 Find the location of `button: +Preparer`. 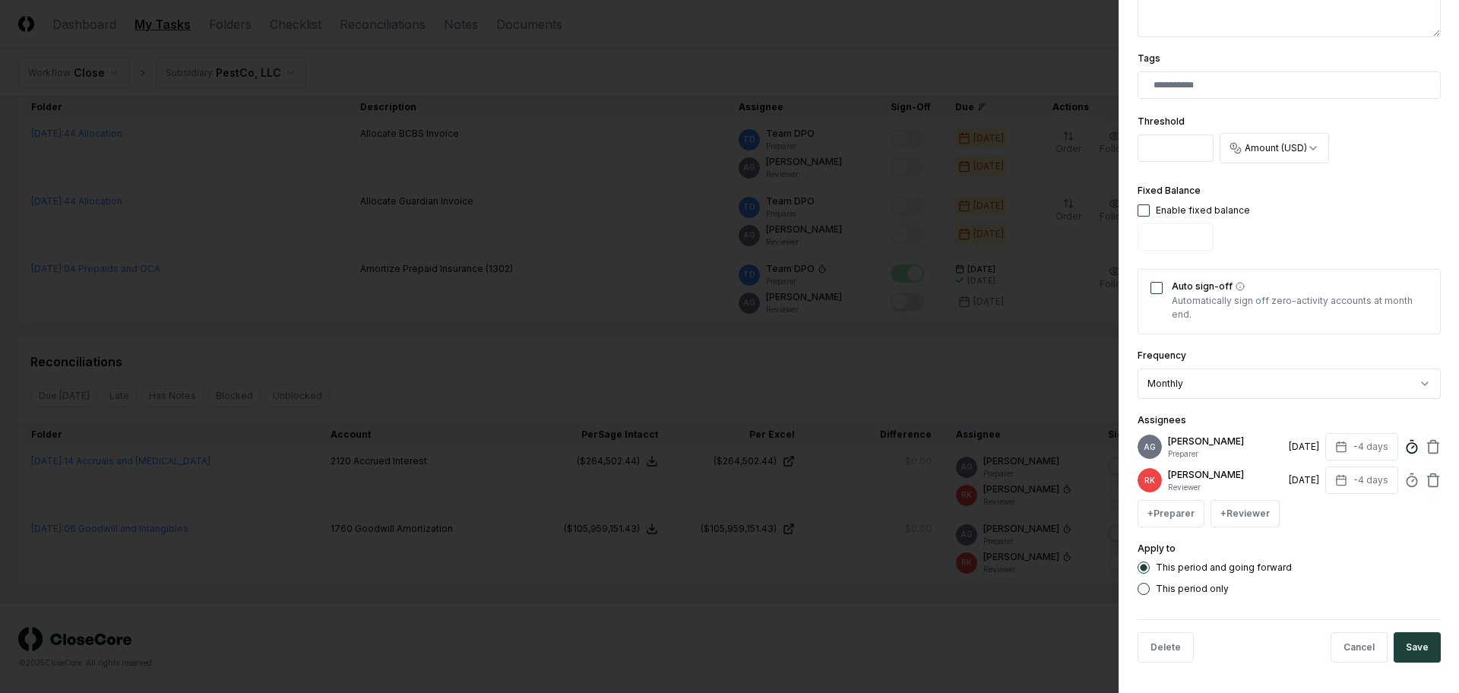

button: +Preparer is located at coordinates (1171, 514).